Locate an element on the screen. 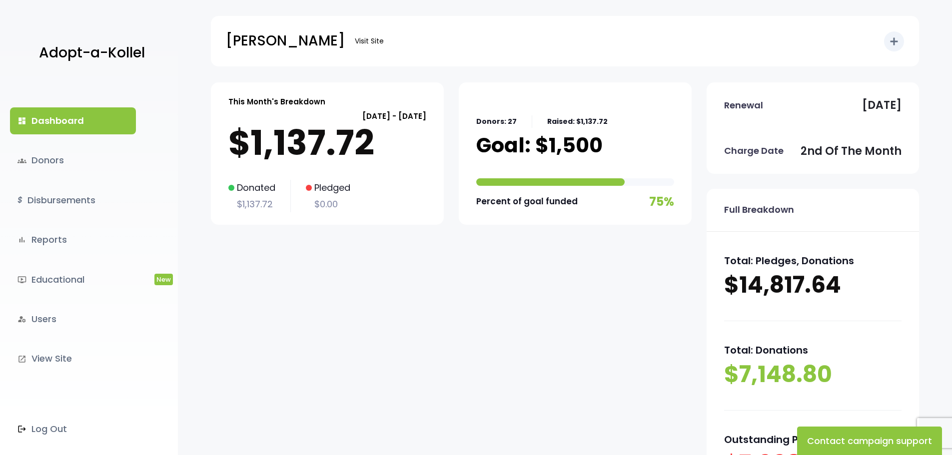 This screenshot has height=455, width=952. i: bar_chart is located at coordinates (22, 240).